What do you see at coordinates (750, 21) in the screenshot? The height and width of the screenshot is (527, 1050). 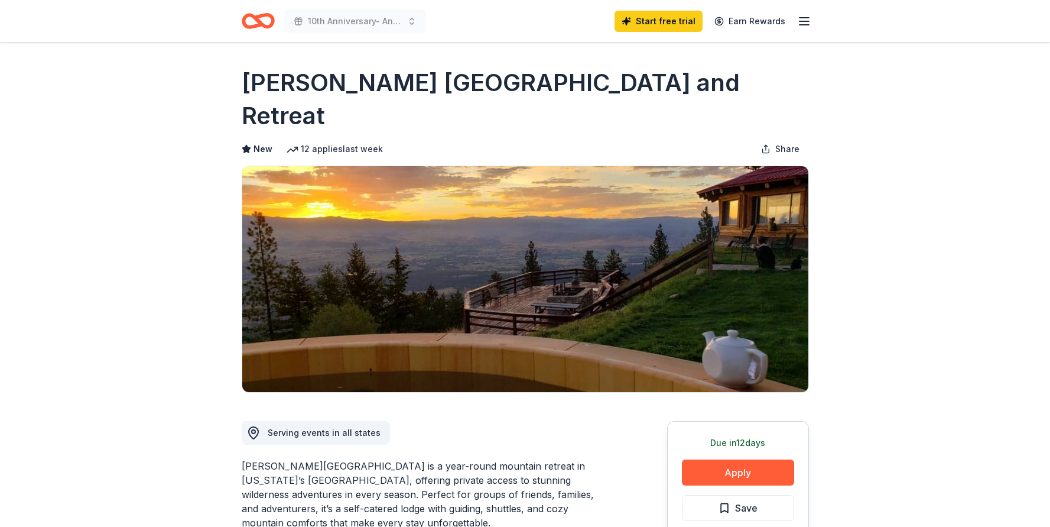 I see `a: Earn Rewards` at bounding box center [750, 21].